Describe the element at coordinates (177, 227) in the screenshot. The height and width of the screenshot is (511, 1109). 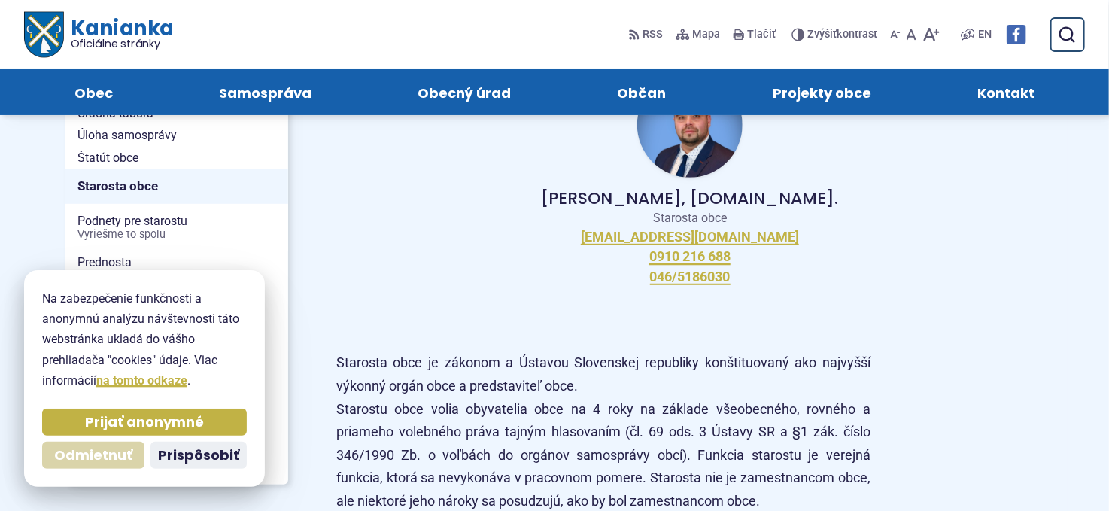
I see `a: Podnety pre starostuVyriešme to spolu` at that location.